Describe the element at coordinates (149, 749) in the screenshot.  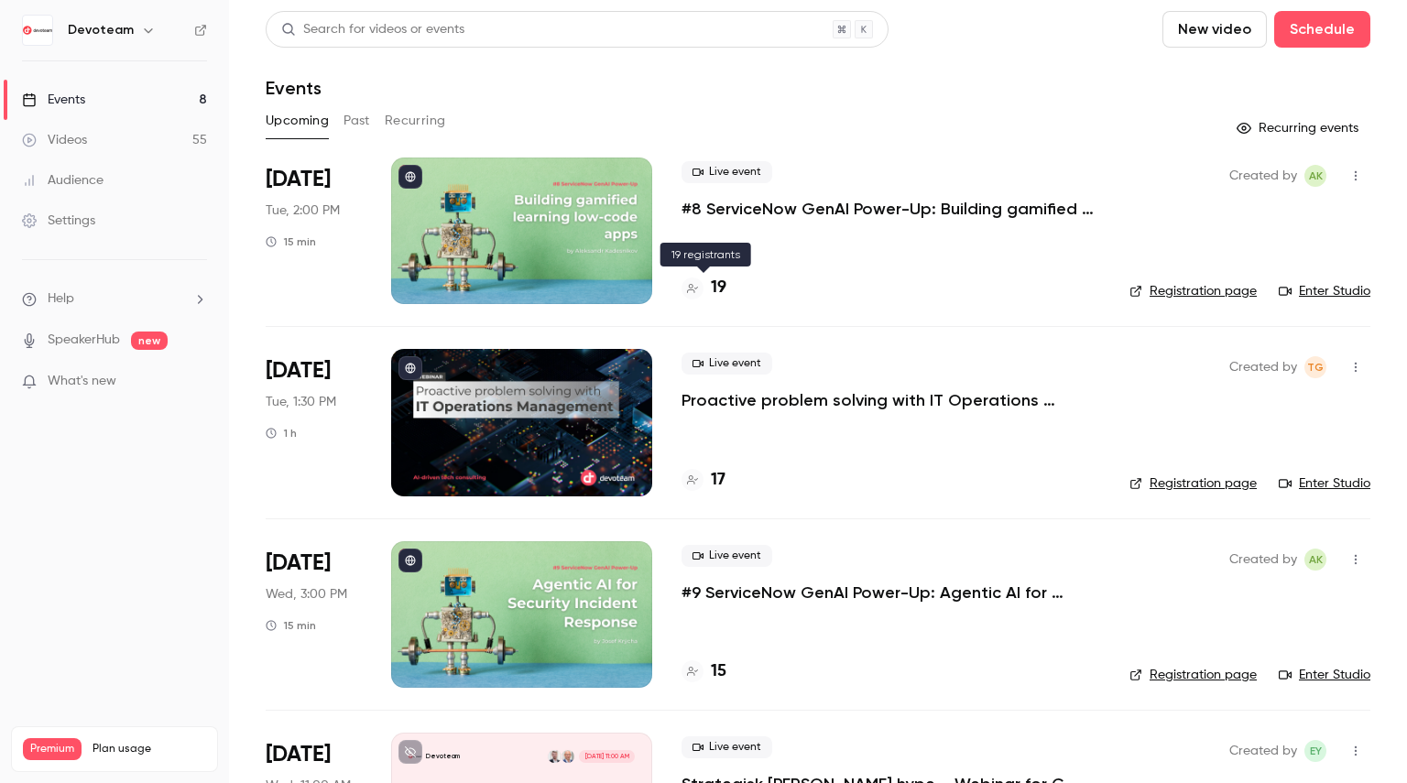
I see `span: Plan usage` at that location.